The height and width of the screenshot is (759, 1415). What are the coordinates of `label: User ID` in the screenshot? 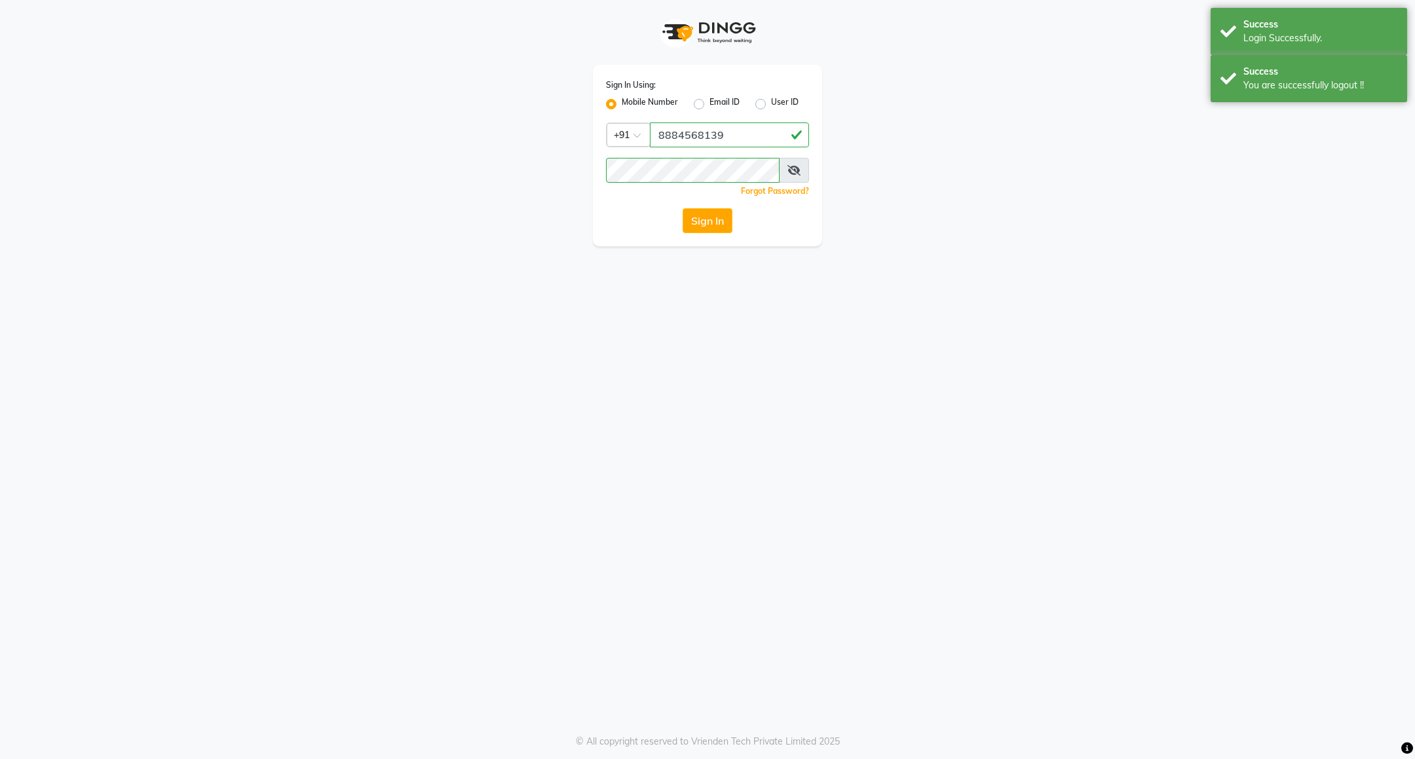 It's located at (785, 104).